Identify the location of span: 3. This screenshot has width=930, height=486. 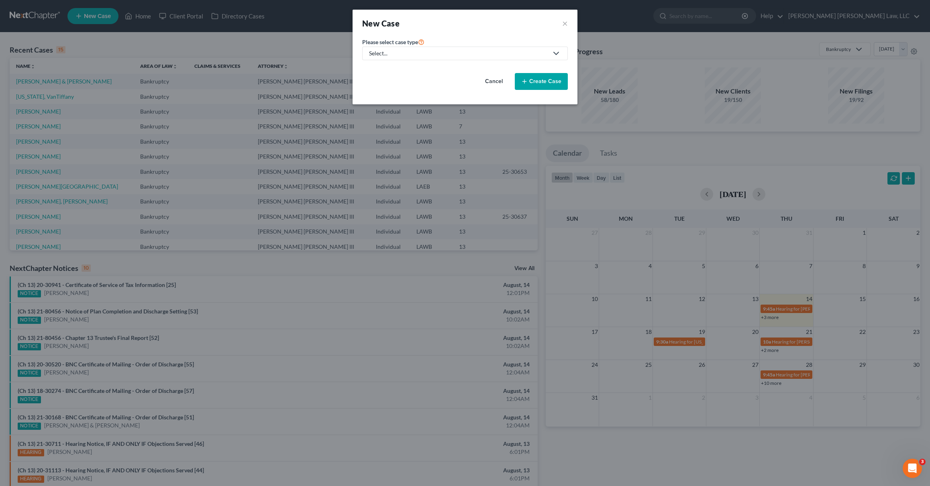
(922, 462).